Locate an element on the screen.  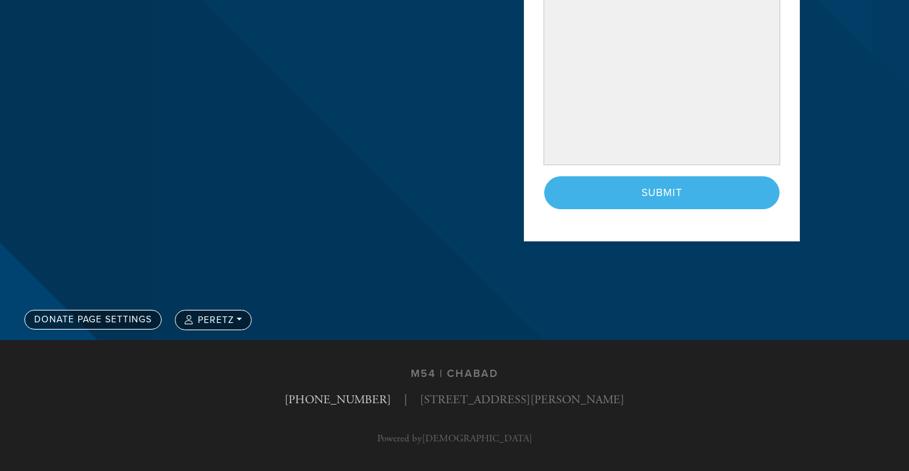
a: Donate Page settings is located at coordinates (93, 320).